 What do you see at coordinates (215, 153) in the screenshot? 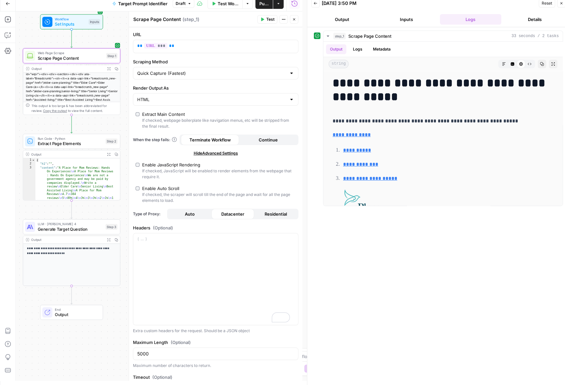
I see `span: Hide Advanced Settings` at bounding box center [215, 153].